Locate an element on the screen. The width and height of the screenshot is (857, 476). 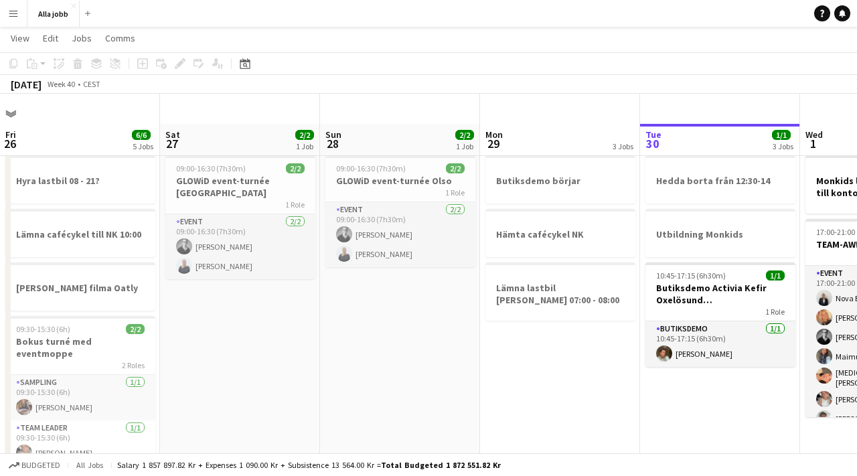
span: 30 is located at coordinates (652, 143).